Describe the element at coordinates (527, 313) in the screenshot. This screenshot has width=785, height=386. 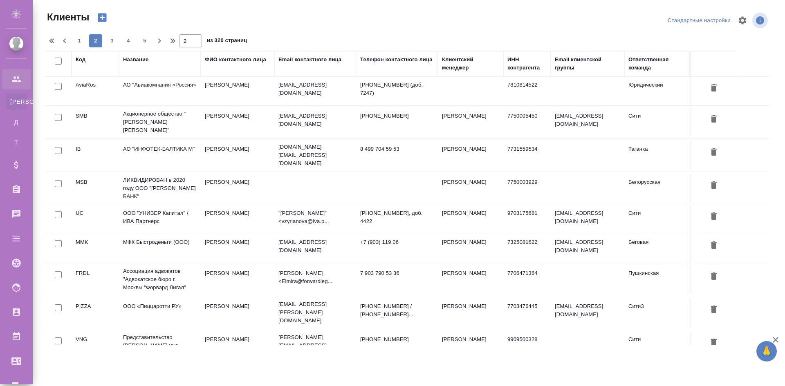
I see `td: 7703476445` at that location.